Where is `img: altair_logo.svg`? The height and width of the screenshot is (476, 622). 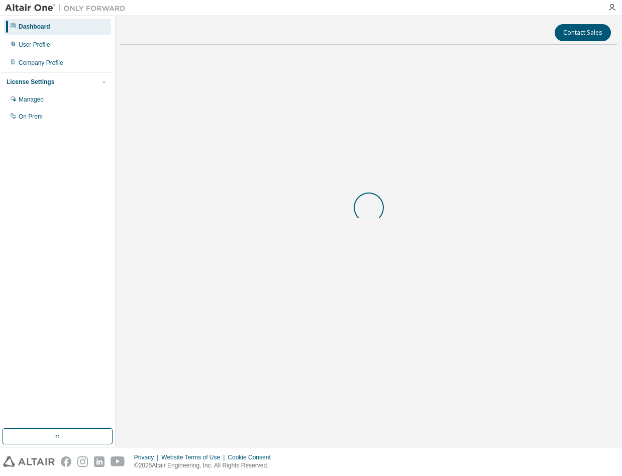 img: altair_logo.svg is located at coordinates (29, 461).